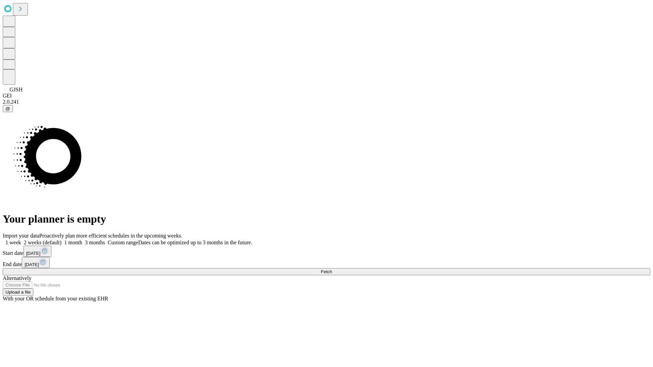 Image resolution: width=653 pixels, height=367 pixels. Describe the element at coordinates (326, 272) in the screenshot. I see `span: Fetch` at that location.